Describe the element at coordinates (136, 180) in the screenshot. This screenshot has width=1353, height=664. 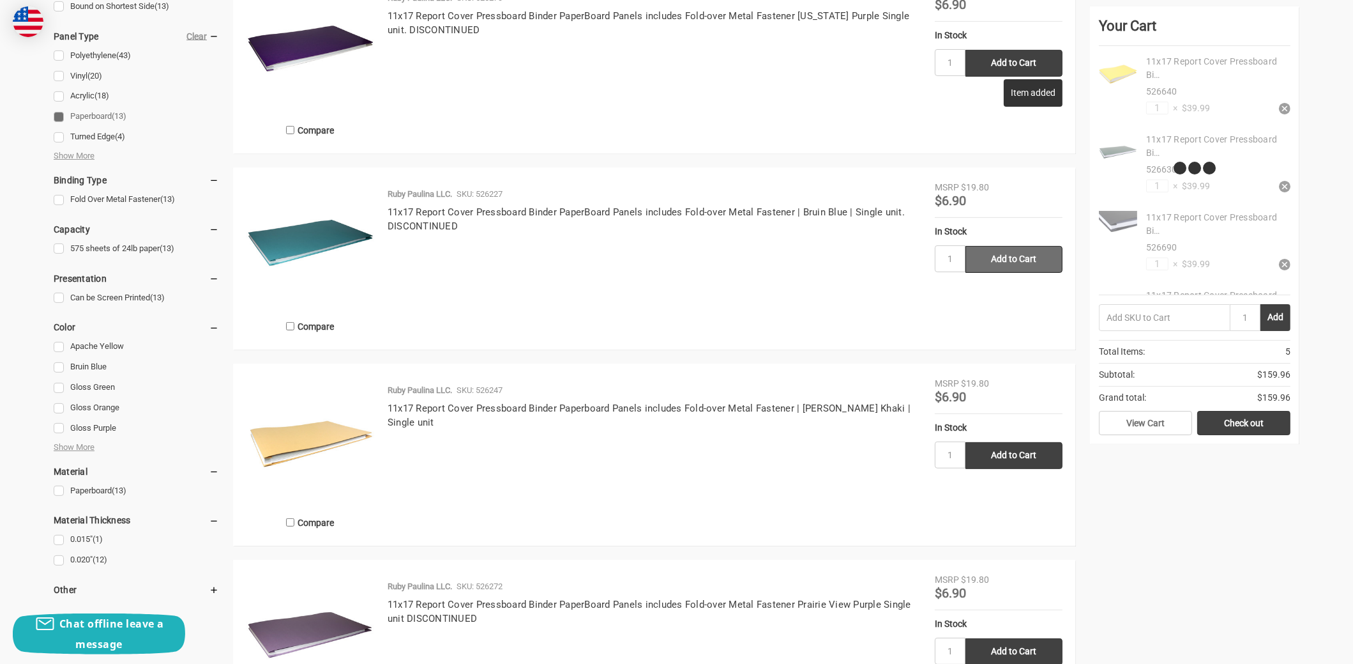
I see `h5: Binding Type` at that location.